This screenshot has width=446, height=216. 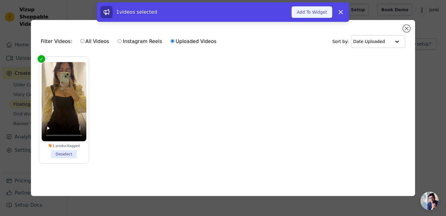 I want to click on button: Add To Widget, so click(x=312, y=12).